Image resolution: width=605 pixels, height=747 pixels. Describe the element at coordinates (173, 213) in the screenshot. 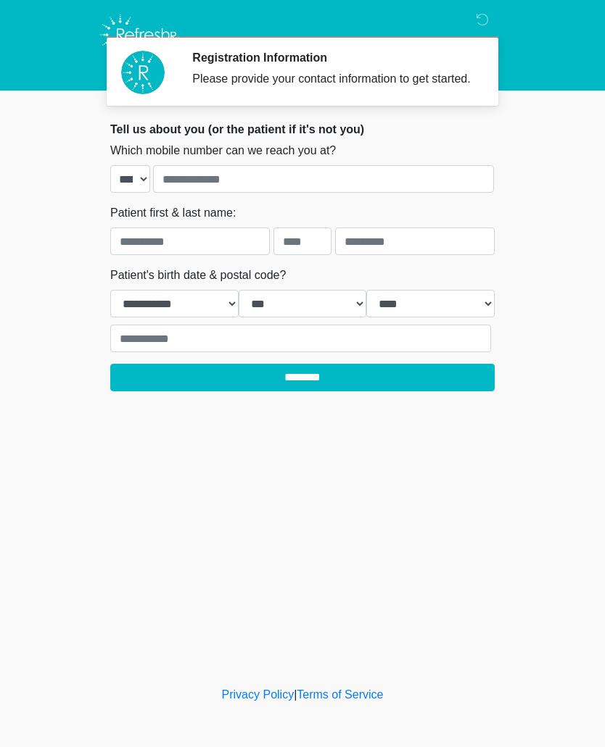

I see `label: Patient first & last name:` at that location.